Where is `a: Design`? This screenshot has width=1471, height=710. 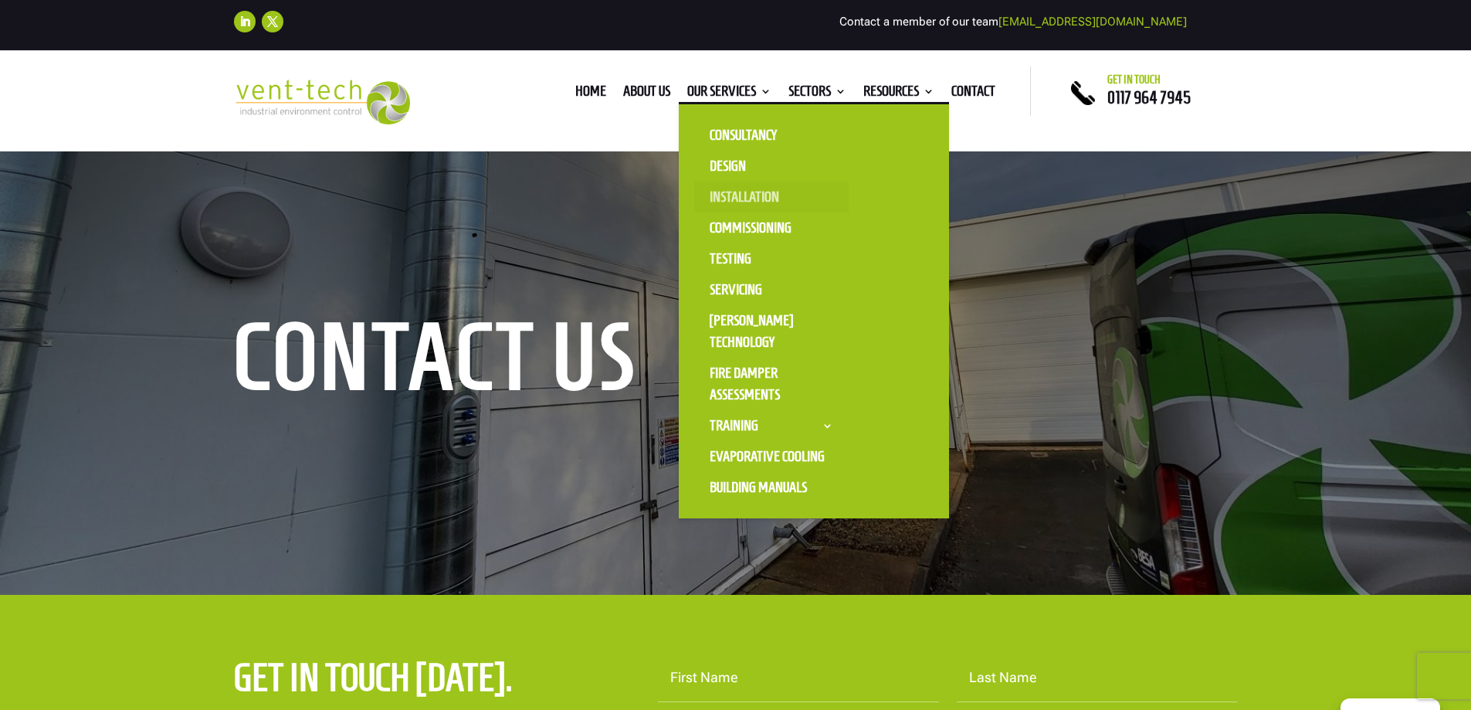
a: Design is located at coordinates (772, 166).